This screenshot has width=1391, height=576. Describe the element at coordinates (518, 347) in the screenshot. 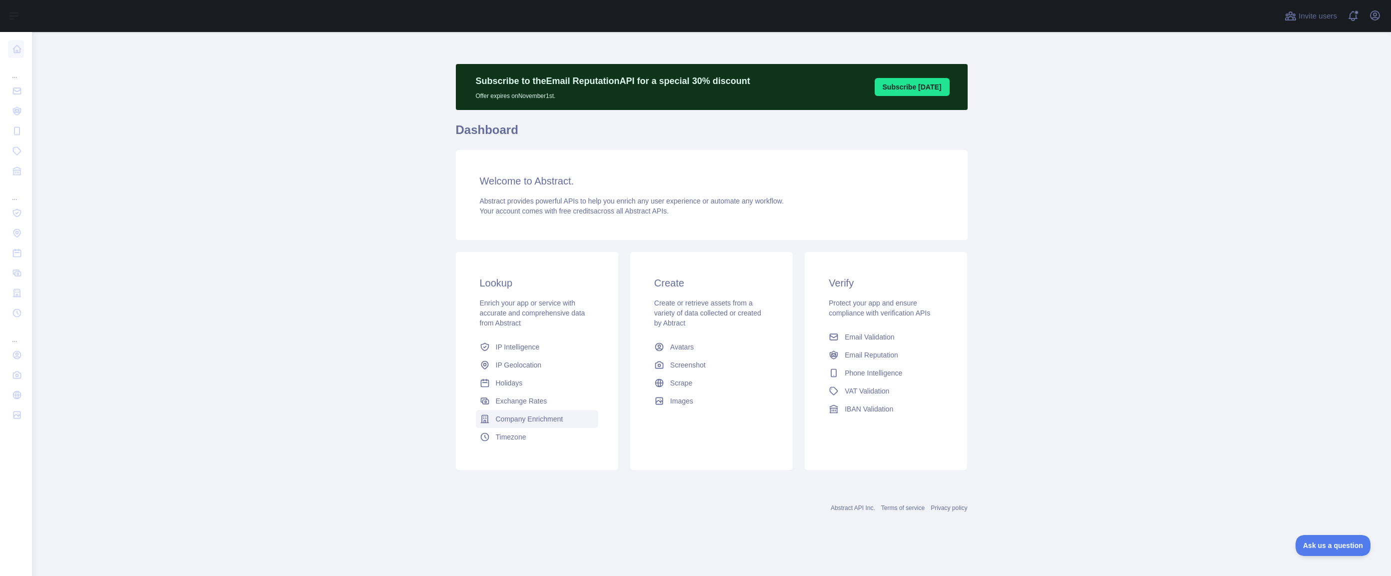

I see `span: IP Intelligence` at that location.